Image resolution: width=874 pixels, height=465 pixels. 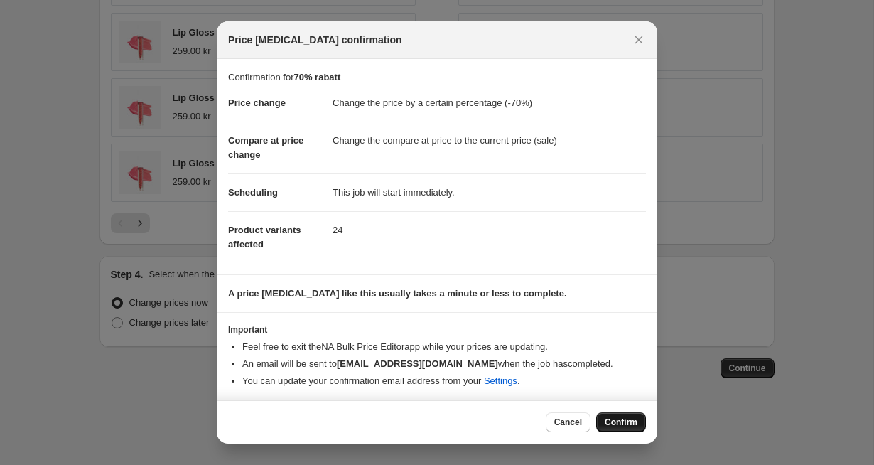 What do you see at coordinates (621, 422) in the screenshot?
I see `button: Confirm` at bounding box center [621, 422].